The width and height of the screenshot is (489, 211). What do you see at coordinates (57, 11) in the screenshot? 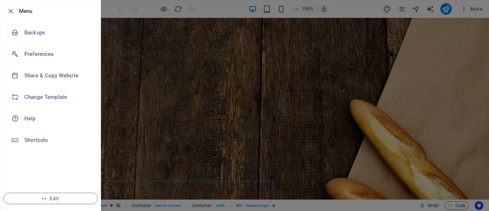
I see `h6: Menu` at bounding box center [57, 11].